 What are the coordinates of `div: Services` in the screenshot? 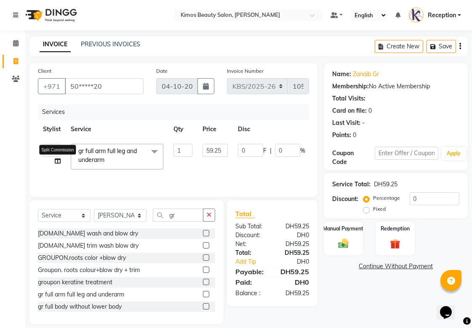 It's located at (177, 112).